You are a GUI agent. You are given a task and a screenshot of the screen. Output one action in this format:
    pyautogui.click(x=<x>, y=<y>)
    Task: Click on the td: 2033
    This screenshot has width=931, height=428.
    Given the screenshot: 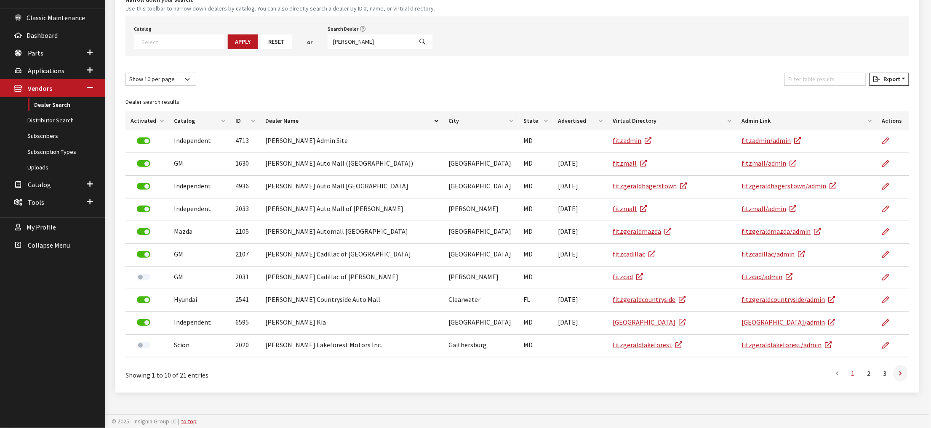 What is the action you would take?
    pyautogui.click(x=245, y=210)
    